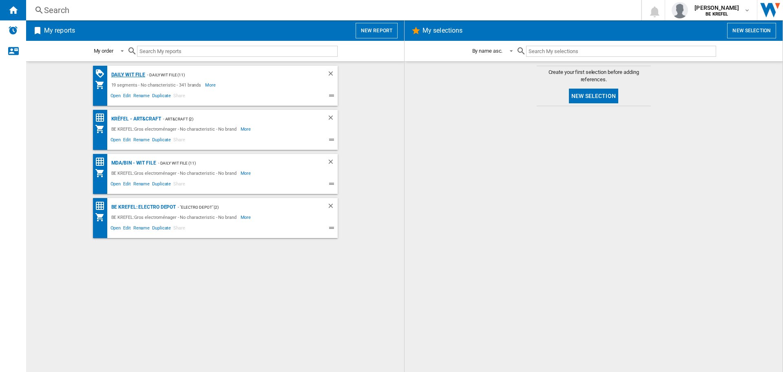 This screenshot has height=372, width=783. I want to click on div: Search, so click(332, 10).